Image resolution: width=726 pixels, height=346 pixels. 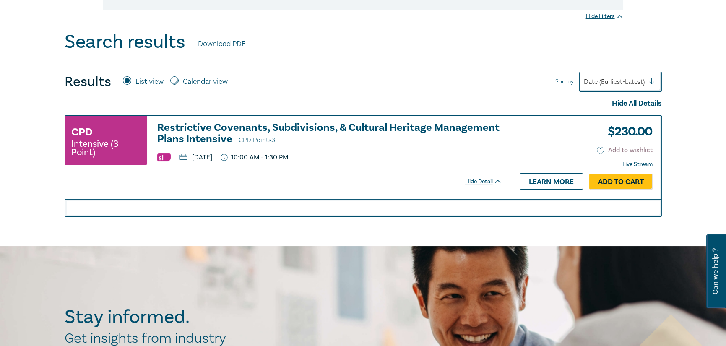 What do you see at coordinates (221, 44) in the screenshot?
I see `a: Download PDF` at bounding box center [221, 44].